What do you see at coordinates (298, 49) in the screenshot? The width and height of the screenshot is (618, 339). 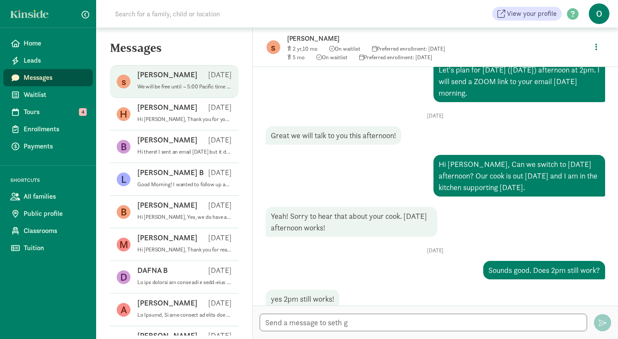 I see `span: 2` at bounding box center [298, 49].